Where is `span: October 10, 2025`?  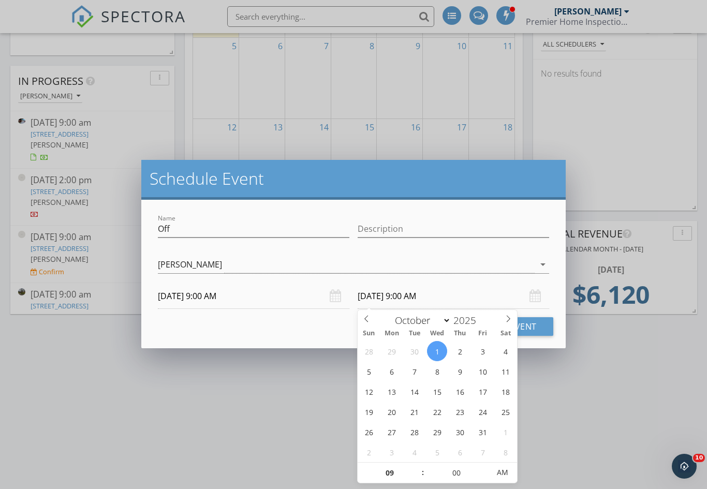
span: October 10, 2025 is located at coordinates (482, 371).